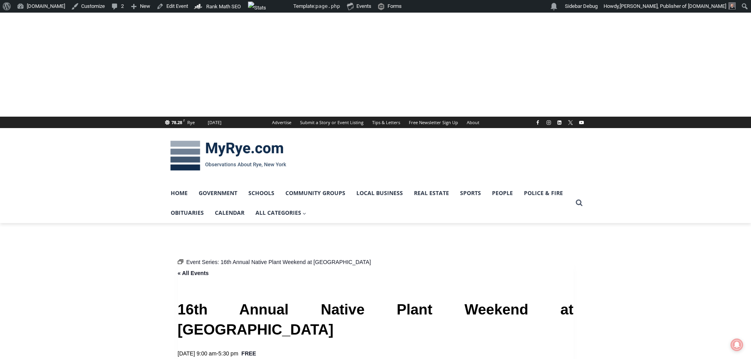 Image resolution: width=751 pixels, height=359 pixels. What do you see at coordinates (433, 122) in the screenshot?
I see `a: Free Newsletter Sign Up` at bounding box center [433, 122].